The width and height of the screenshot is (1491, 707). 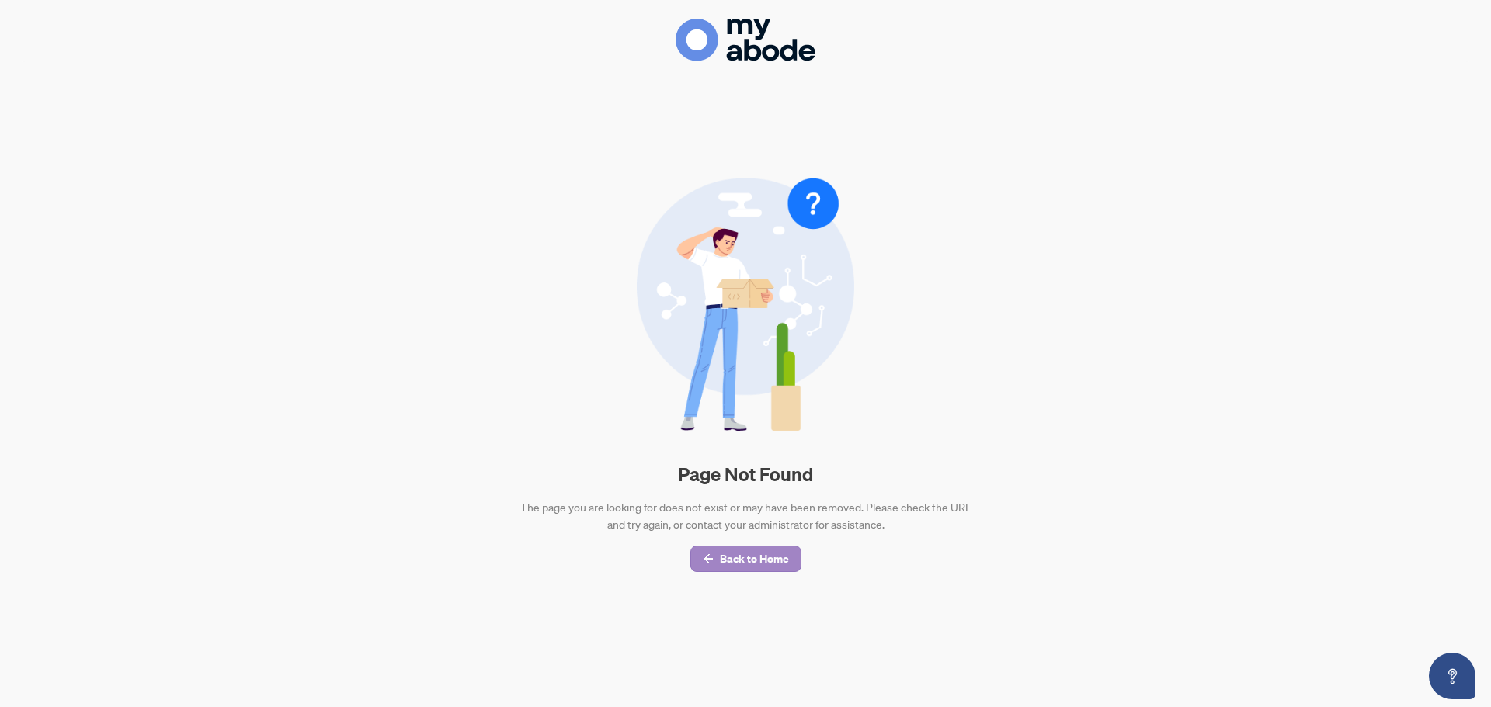 What do you see at coordinates (754, 559) in the screenshot?
I see `span: Back to Home` at bounding box center [754, 559].